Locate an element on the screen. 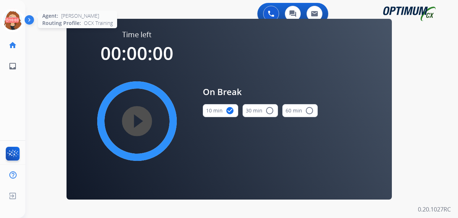  p: 0.20.1027RC is located at coordinates (434, 209).